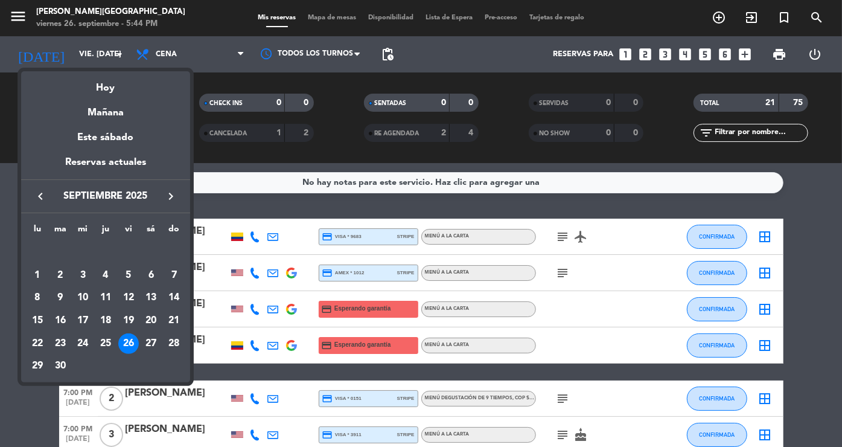 The image size is (842, 447). Describe the element at coordinates (174, 297) in the screenshot. I see `td: 14 de septiembre de 2025` at that location.